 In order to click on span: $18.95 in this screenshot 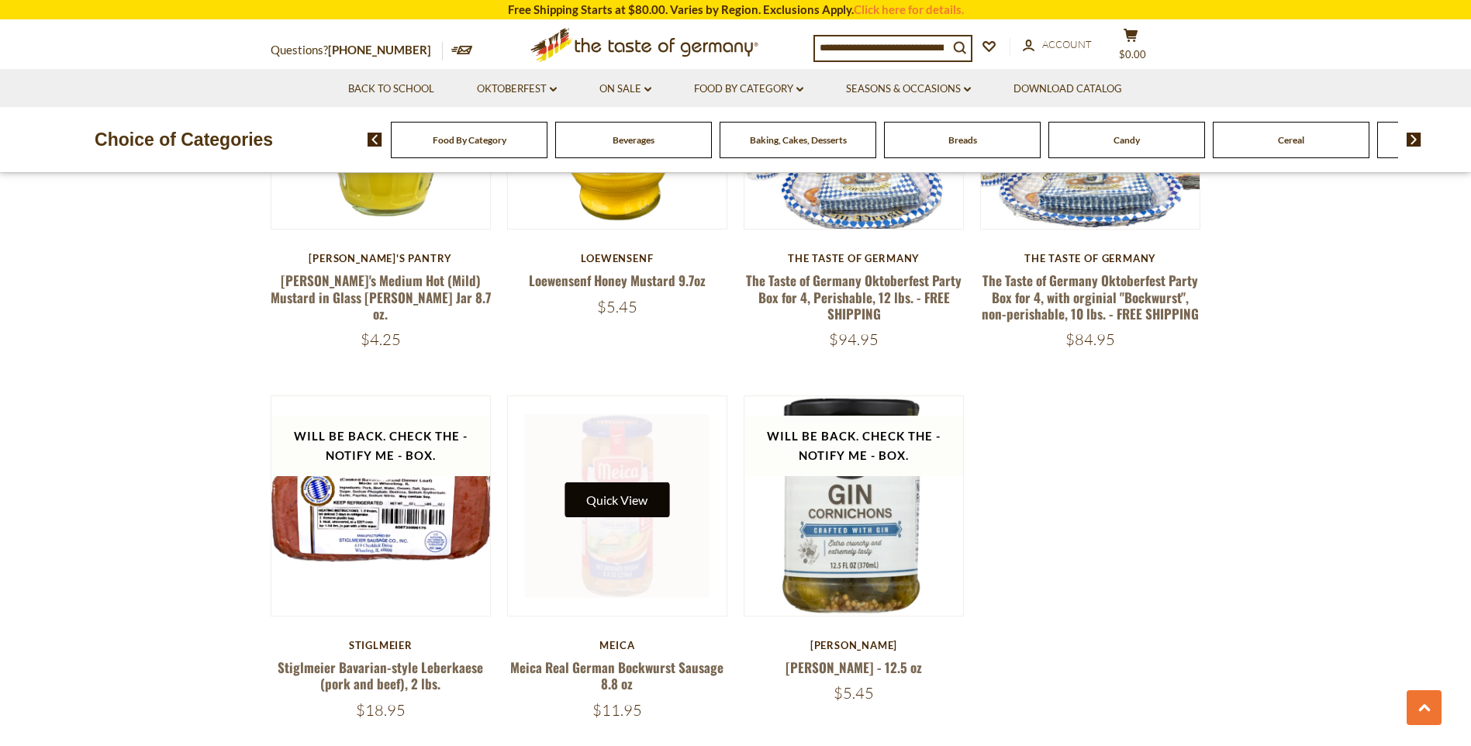, I will do `click(381, 709)`.